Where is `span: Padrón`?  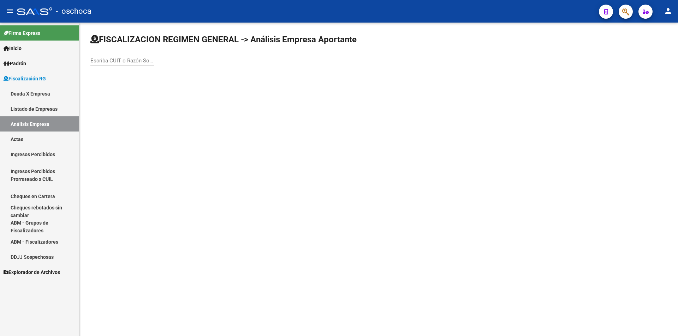 span: Padrón is located at coordinates (15, 64).